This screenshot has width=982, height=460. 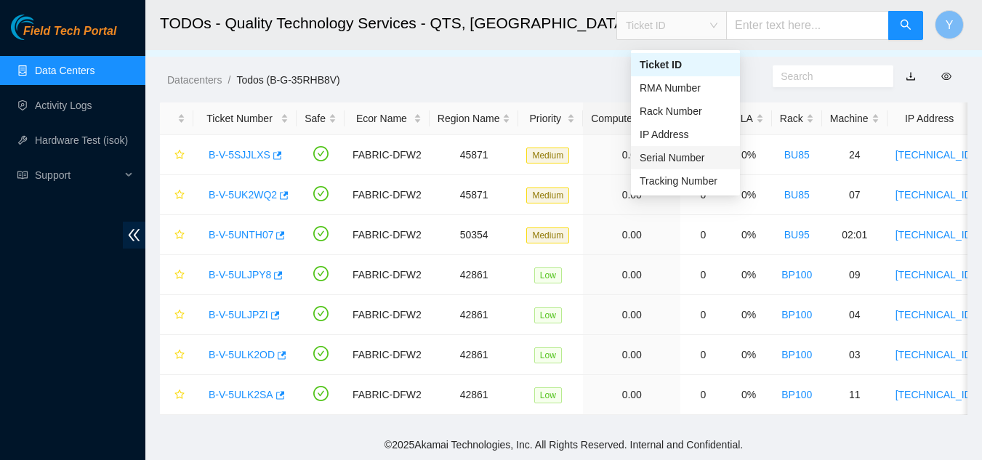 What do you see at coordinates (855, 195) in the screenshot?
I see `td: 07` at bounding box center [855, 195].